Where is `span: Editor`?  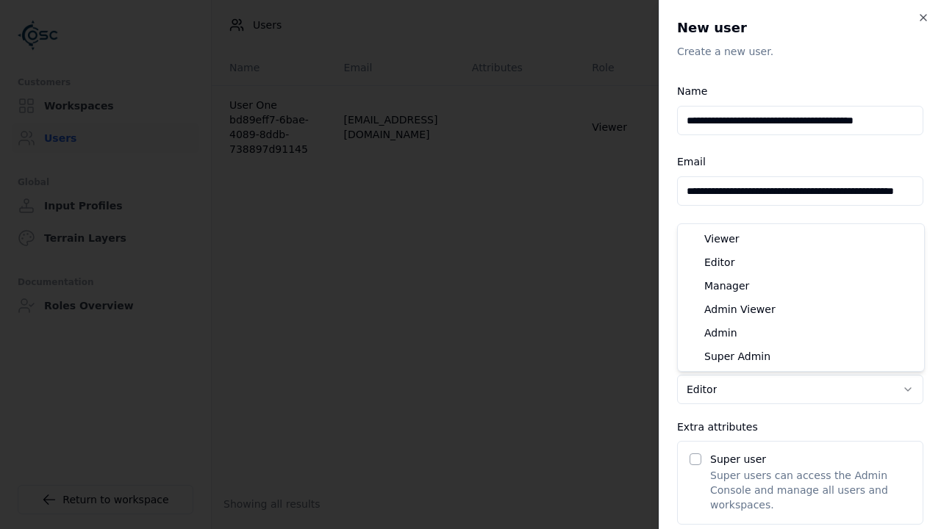
span: Editor is located at coordinates (719, 262).